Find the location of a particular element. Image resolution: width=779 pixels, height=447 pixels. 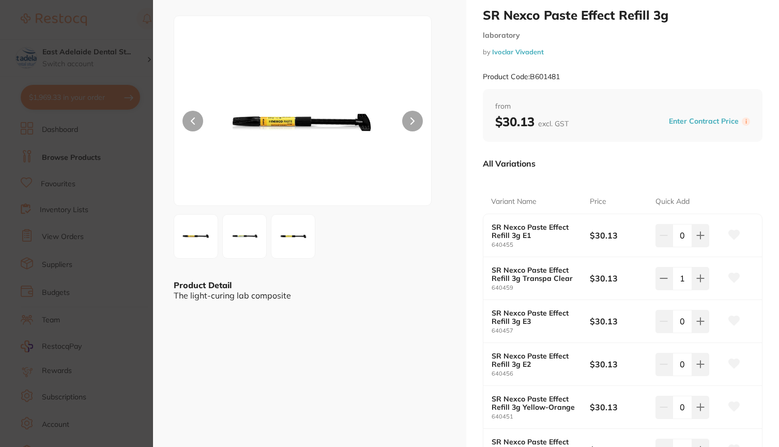

b: SR Nexco Paste Effect Refill 3g E3 is located at coordinates (536, 317).